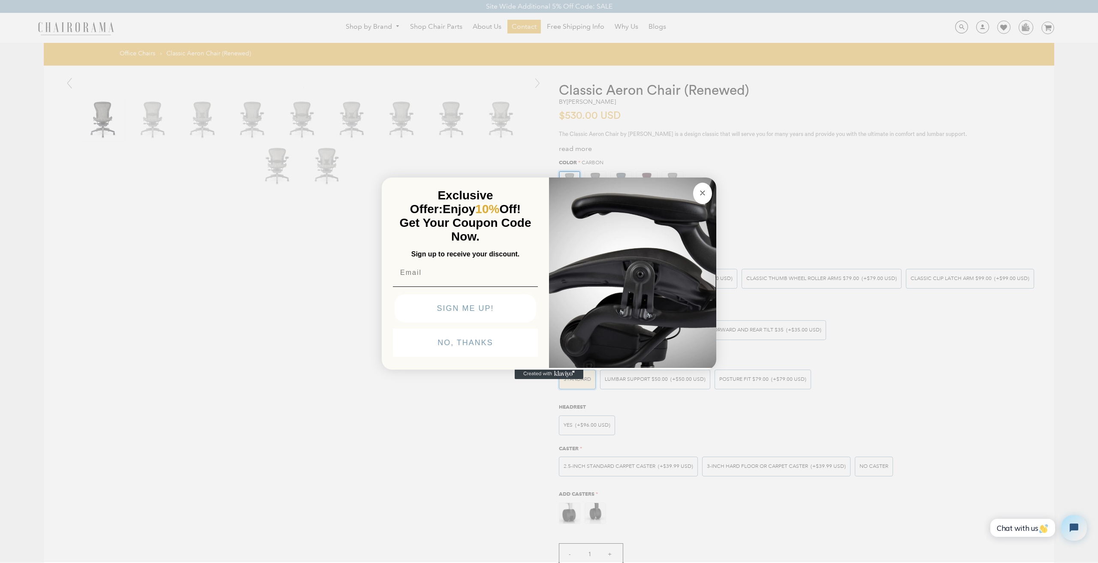 This screenshot has height=563, width=1098. What do you see at coordinates (90, 20) in the screenshot?
I see `button: Open chat widget` at bounding box center [90, 20].